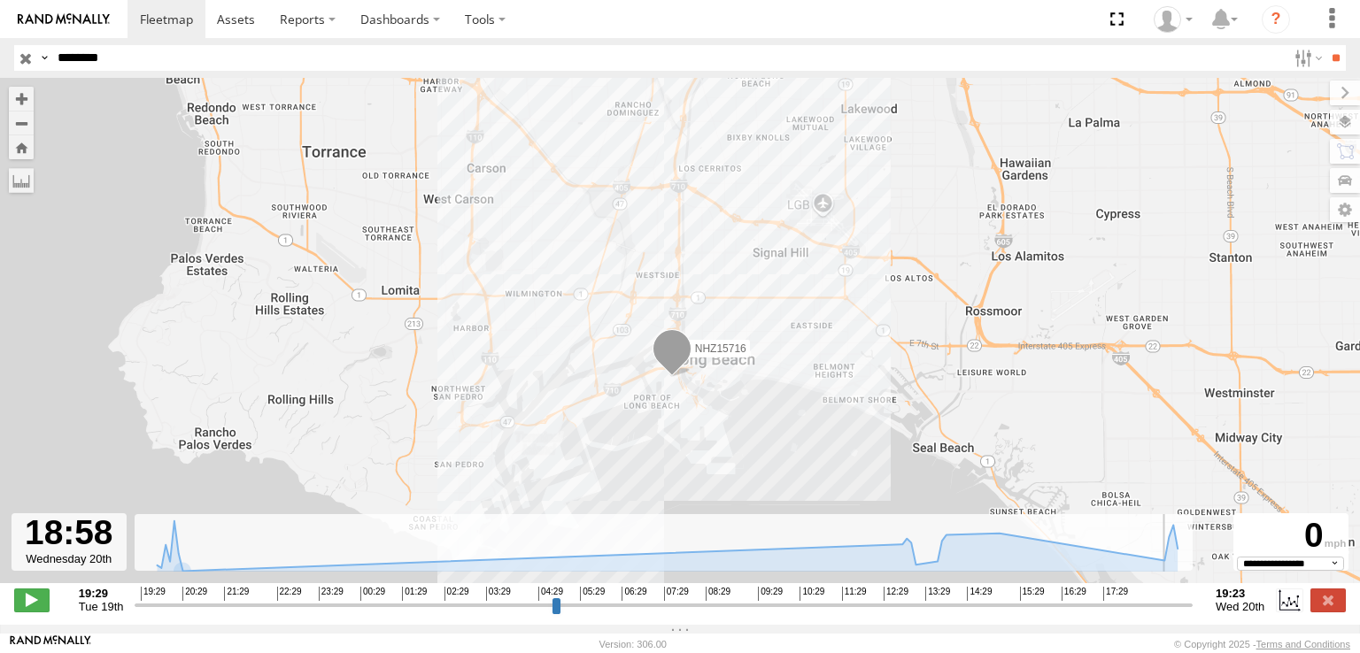 The width and height of the screenshot is (1360, 653). What do you see at coordinates (21, 147) in the screenshot?
I see `button: Zoom Home` at bounding box center [21, 147].